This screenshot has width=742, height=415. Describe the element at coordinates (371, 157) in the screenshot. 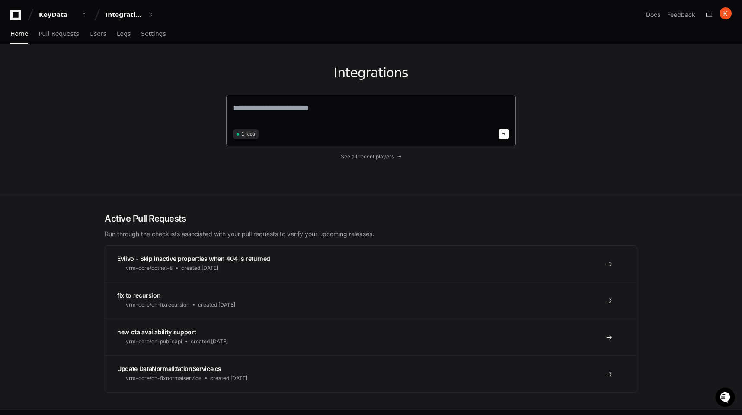

I see `a: See all recent players` at that location.